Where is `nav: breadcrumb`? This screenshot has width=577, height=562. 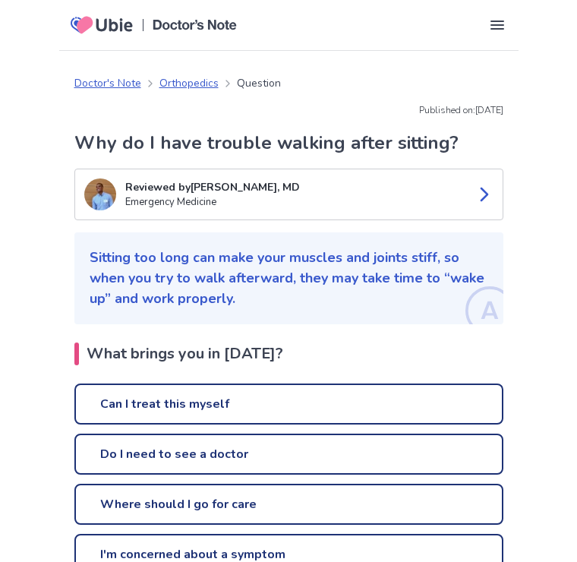 nav: breadcrumb is located at coordinates (178, 83).